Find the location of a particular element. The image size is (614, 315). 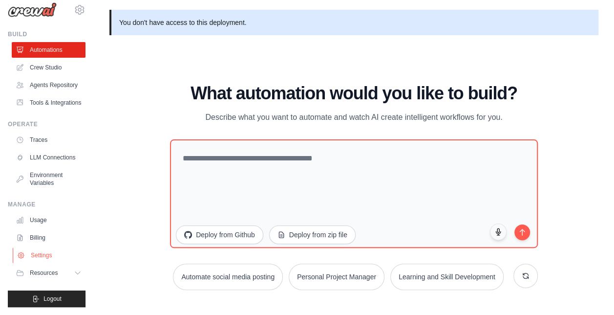

a: Usage is located at coordinates (48, 220).